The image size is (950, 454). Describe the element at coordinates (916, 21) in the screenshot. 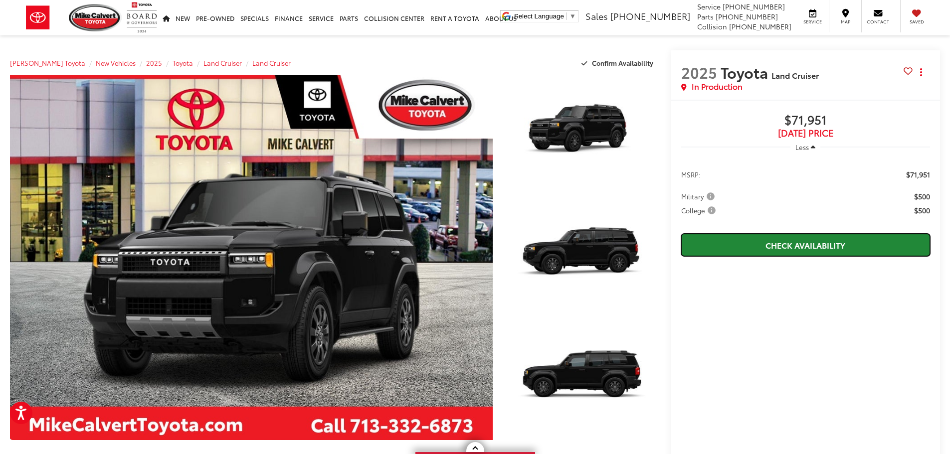

I see `span: Saved` at that location.